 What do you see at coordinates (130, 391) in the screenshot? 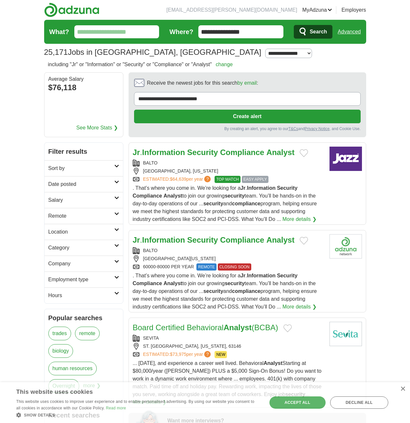
I see `div: This website uses cookies` at bounding box center [130, 391].